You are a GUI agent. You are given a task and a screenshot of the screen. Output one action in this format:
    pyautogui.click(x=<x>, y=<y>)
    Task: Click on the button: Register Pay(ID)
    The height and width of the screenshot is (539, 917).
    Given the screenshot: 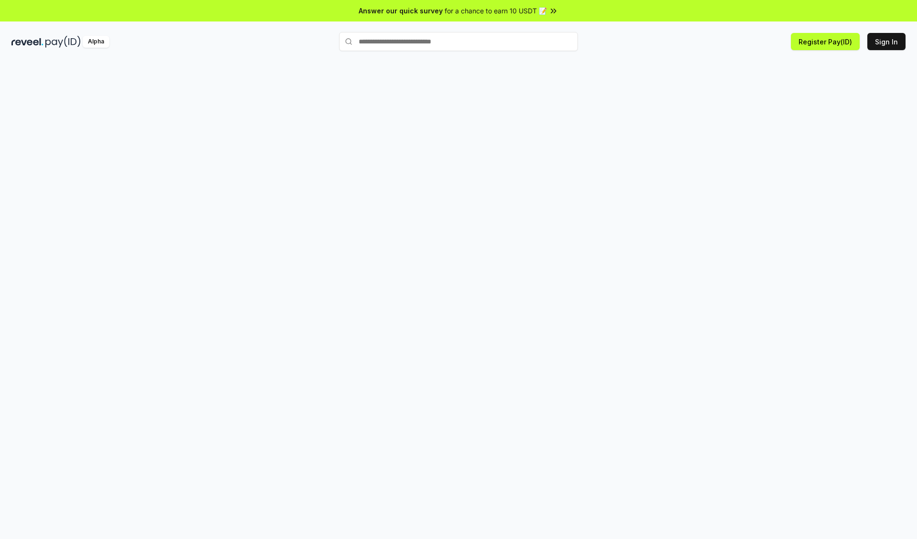 What is the action you would take?
    pyautogui.click(x=825, y=42)
    